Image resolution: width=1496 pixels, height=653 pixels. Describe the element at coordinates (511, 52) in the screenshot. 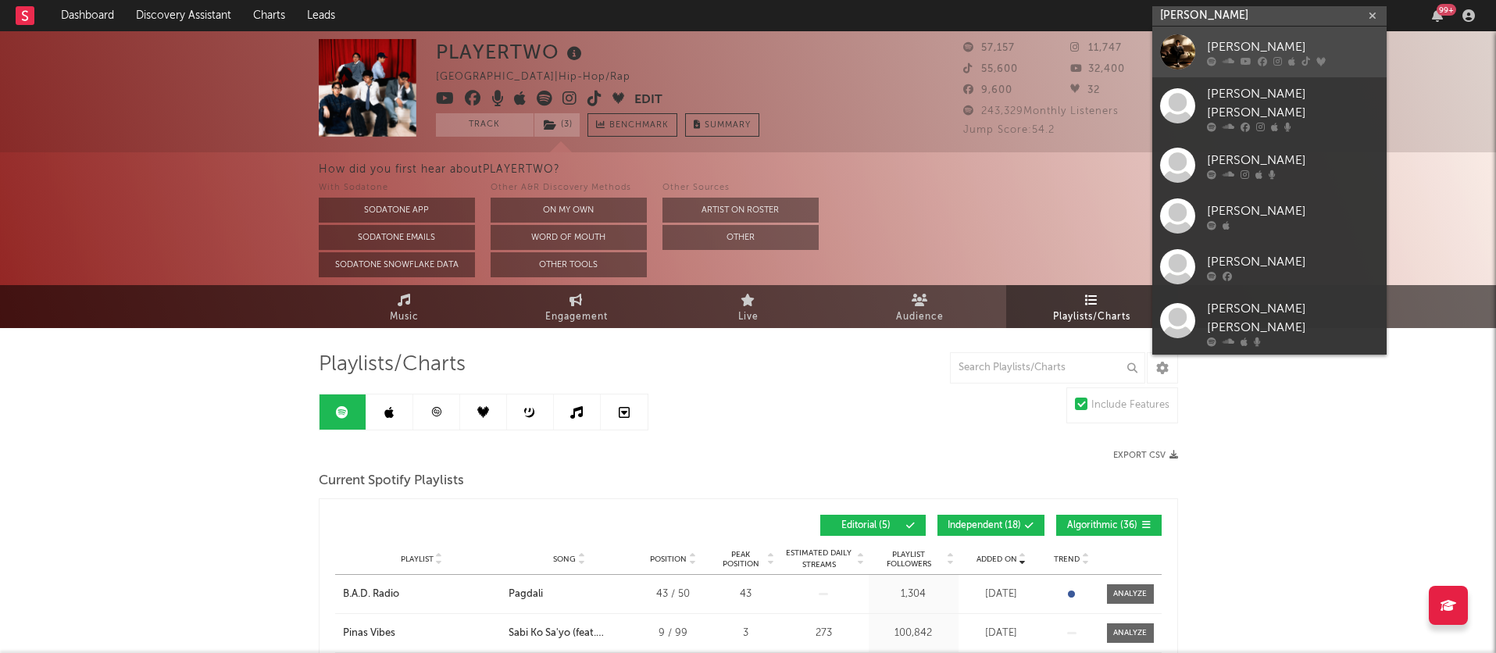

I see `div: PLAYERTWO` at that location.